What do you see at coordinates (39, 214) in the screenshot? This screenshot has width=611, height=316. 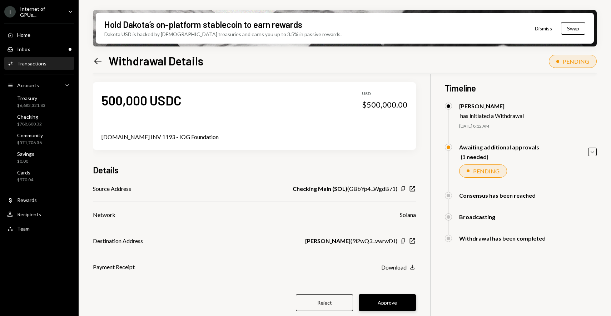 I see `a: Recipients` at bounding box center [39, 214].